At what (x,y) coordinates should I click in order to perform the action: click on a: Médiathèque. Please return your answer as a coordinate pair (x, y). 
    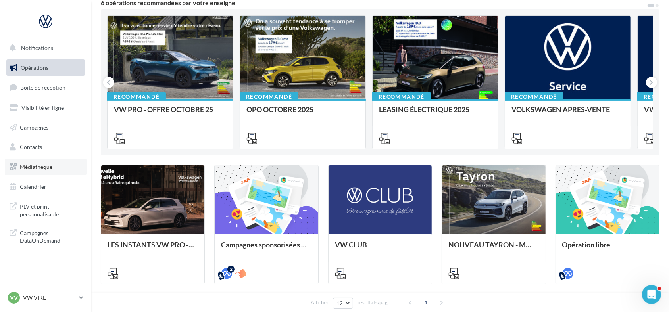
    Looking at the image, I should click on (46, 167).